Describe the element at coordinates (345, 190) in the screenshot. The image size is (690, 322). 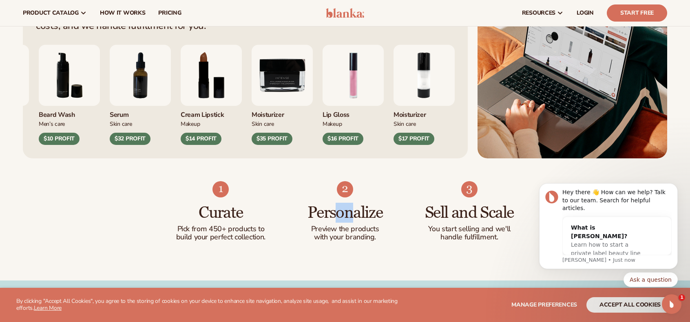
I see `img: Shopify Image 5` at that location.